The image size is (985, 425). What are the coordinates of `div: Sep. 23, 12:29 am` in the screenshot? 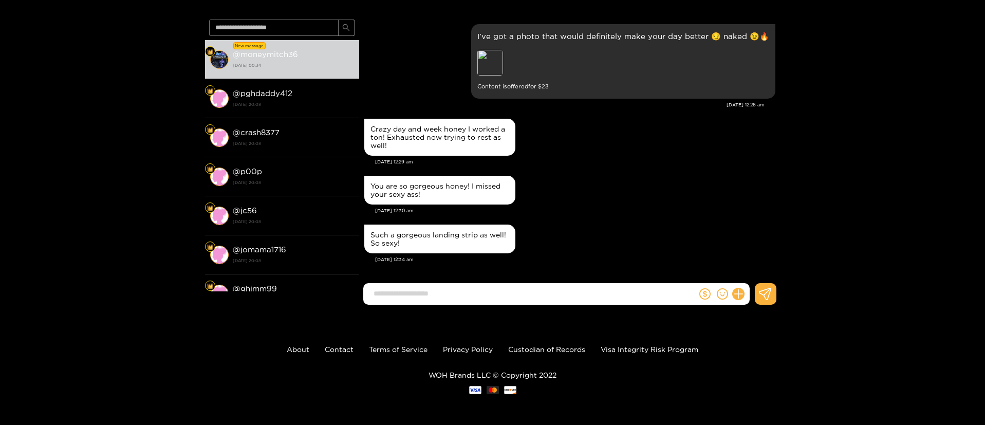 It's located at (440, 137).